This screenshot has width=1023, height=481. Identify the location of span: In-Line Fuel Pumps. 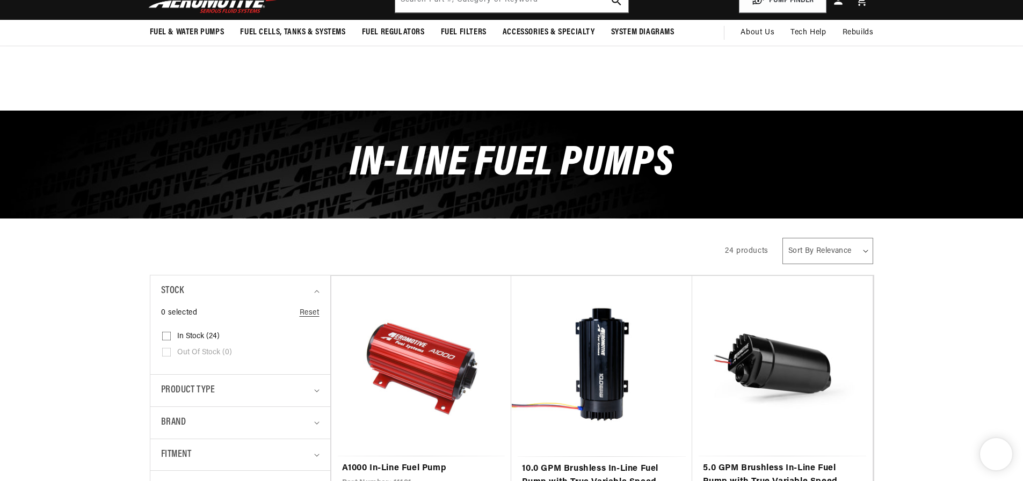
(512, 164).